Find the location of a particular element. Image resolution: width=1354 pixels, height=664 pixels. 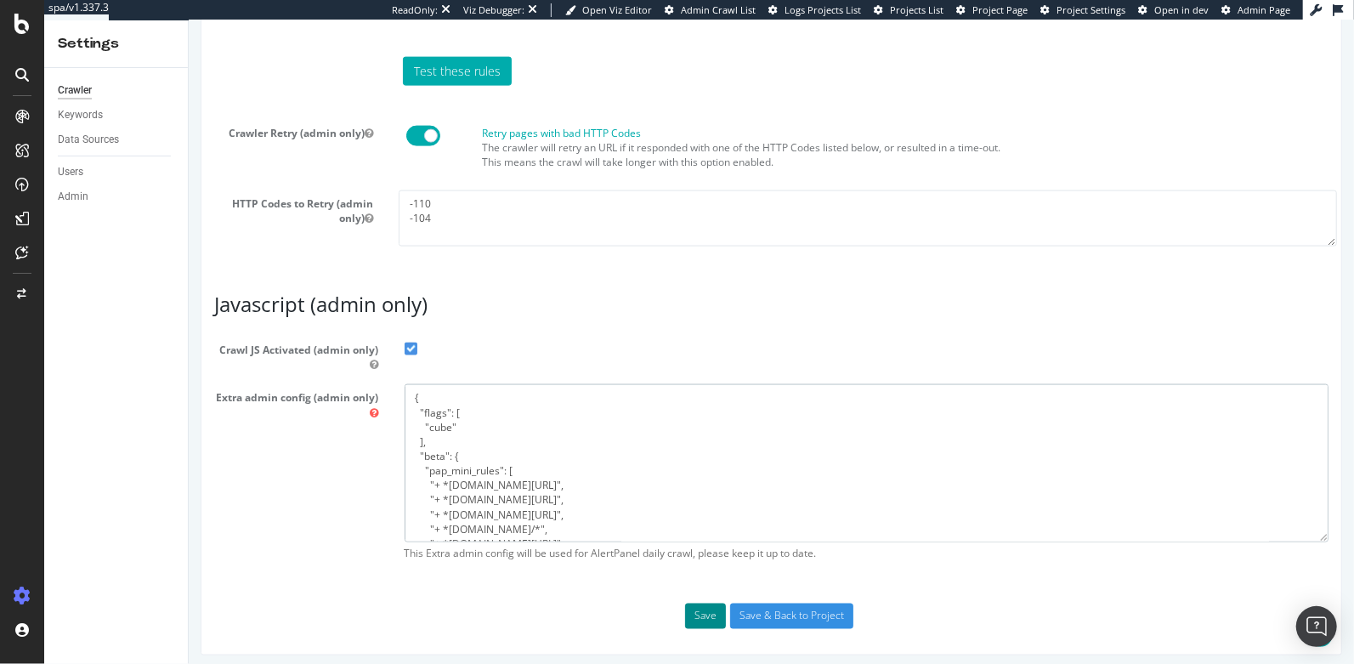

div: Settings is located at coordinates (116, 43).